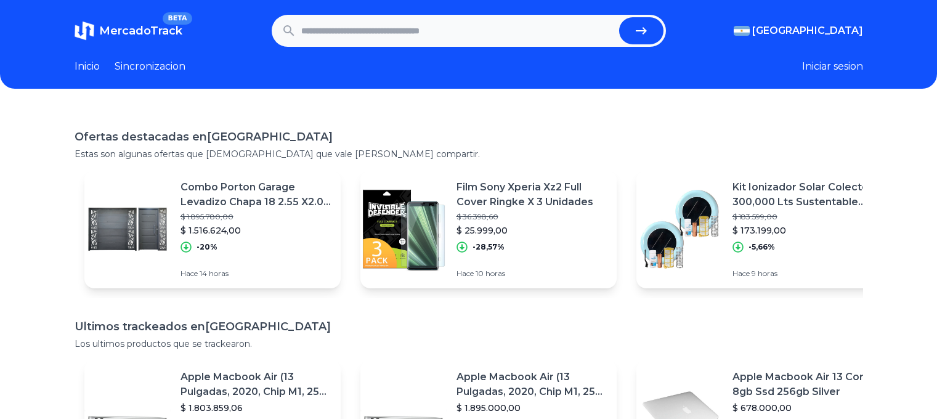  Describe the element at coordinates (532, 273) in the screenshot. I see `p: Hace 10 horas` at that location.